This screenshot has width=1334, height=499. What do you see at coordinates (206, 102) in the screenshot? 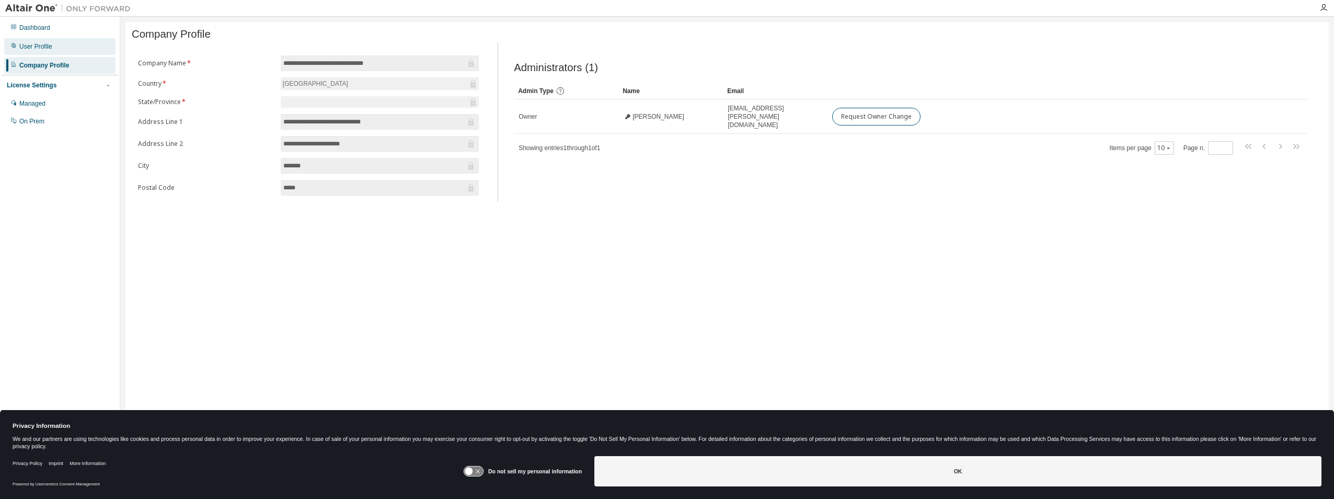
I see `label: State/Province` at bounding box center [206, 102].